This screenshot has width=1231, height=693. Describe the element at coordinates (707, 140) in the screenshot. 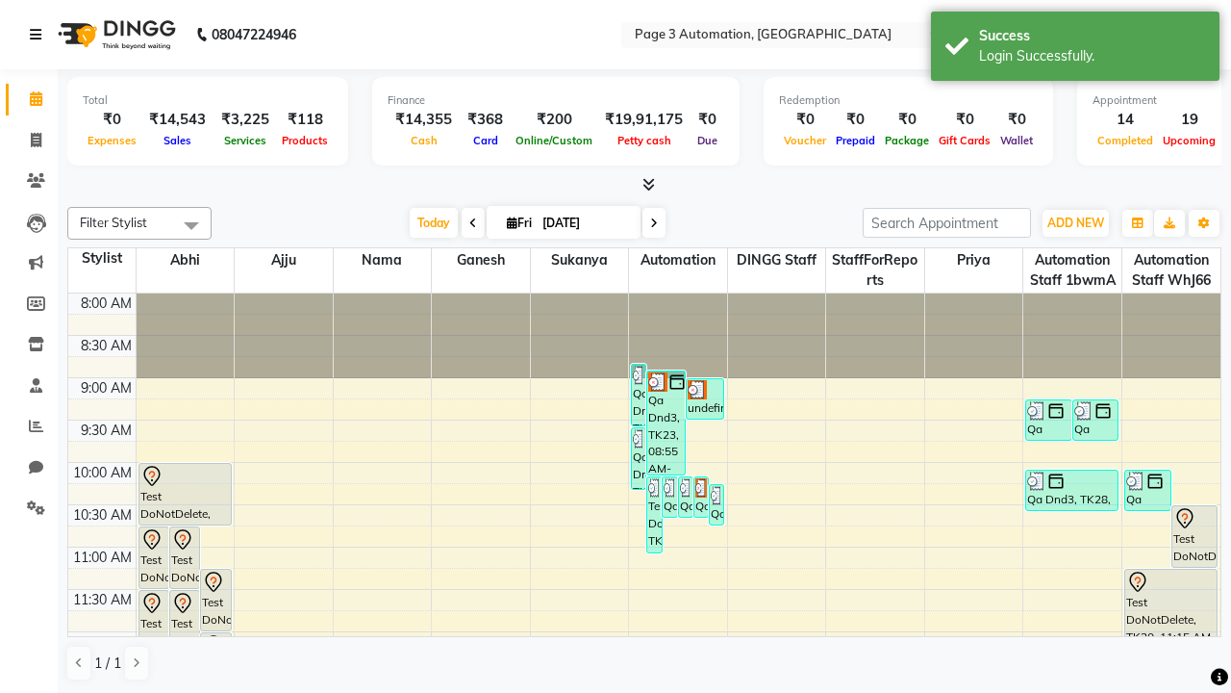

I see `span: Due` at that location.